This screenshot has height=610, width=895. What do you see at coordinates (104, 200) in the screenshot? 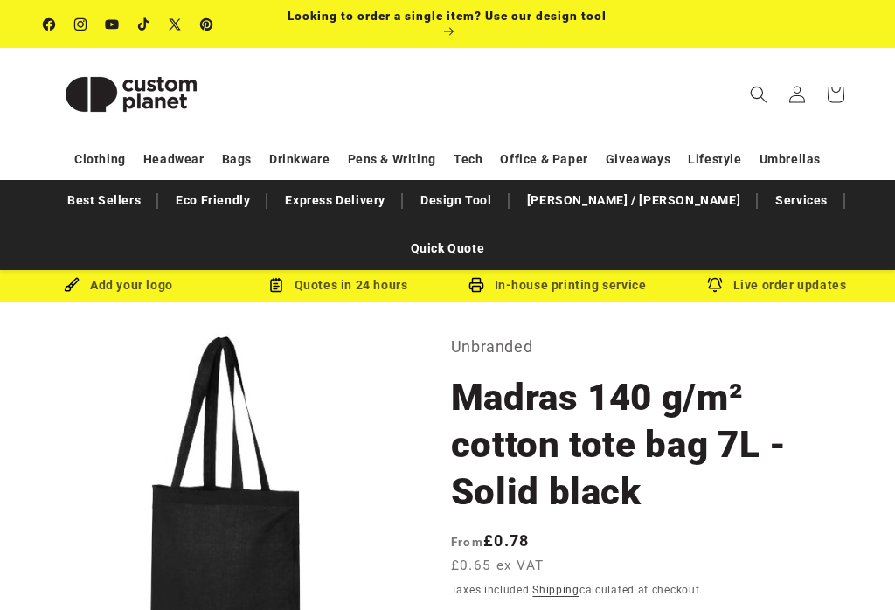
I see `a: Best Sellers` at bounding box center [104, 200].